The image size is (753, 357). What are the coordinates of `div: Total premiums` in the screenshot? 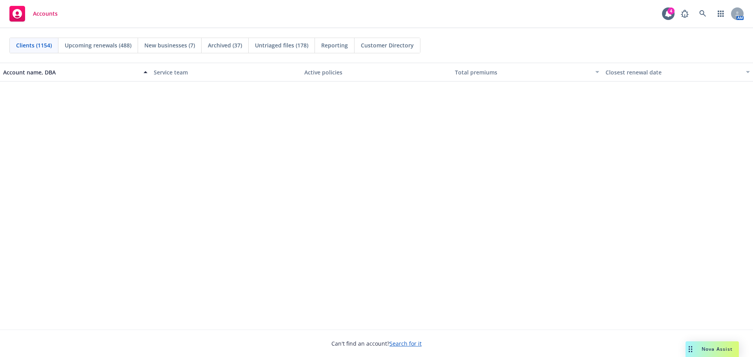 It's located at (523, 72).